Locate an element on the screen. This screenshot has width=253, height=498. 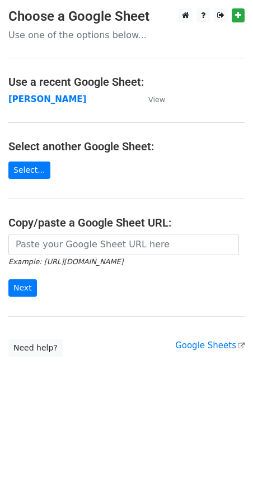
small: View is located at coordinates (157, 99).